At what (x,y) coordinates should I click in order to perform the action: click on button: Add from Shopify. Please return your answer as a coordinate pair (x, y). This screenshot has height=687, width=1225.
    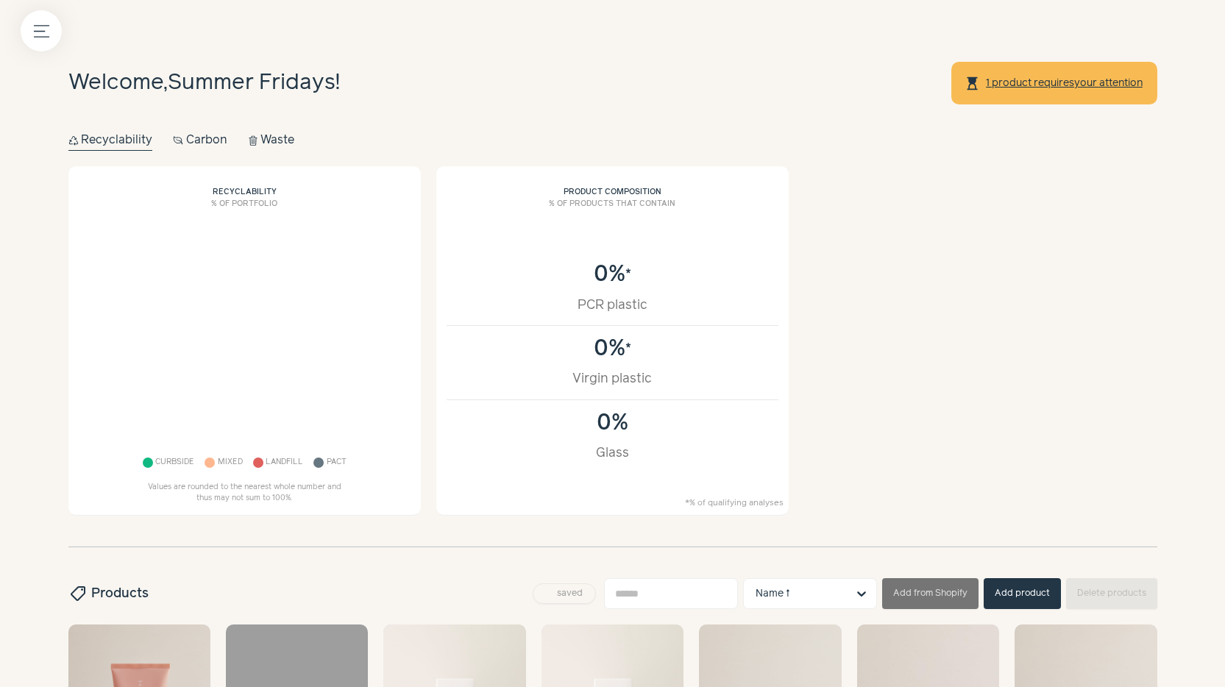
    Looking at the image, I should click on (930, 594).